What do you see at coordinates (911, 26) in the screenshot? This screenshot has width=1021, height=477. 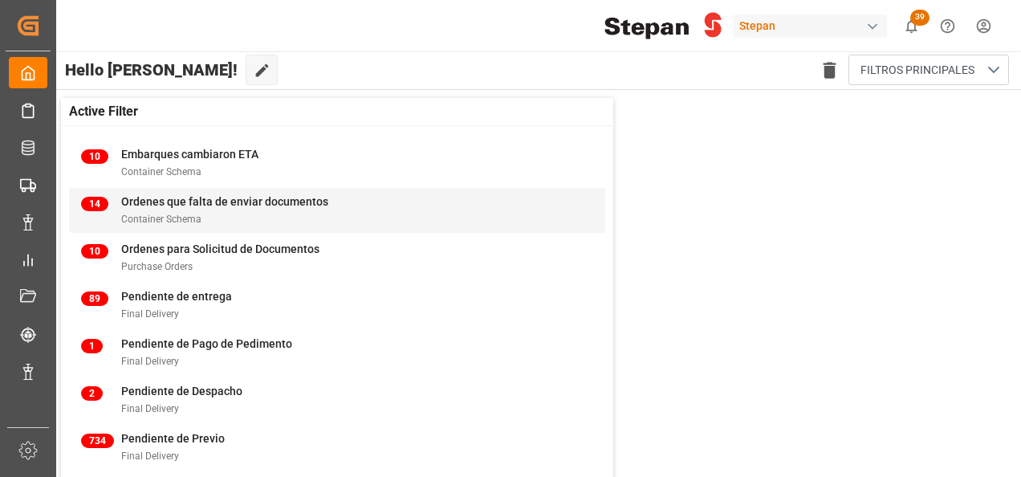 I see `button: show 39 new notifications` at bounding box center [911, 26].